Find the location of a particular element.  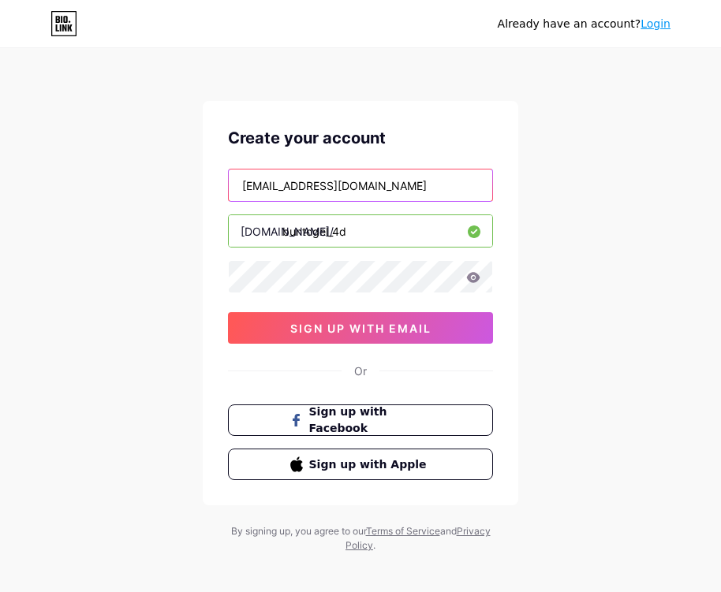

a: Sign up with Apple is located at coordinates (361, 465).